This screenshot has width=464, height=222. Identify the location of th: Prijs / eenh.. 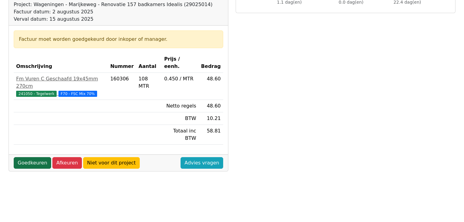
(180, 63).